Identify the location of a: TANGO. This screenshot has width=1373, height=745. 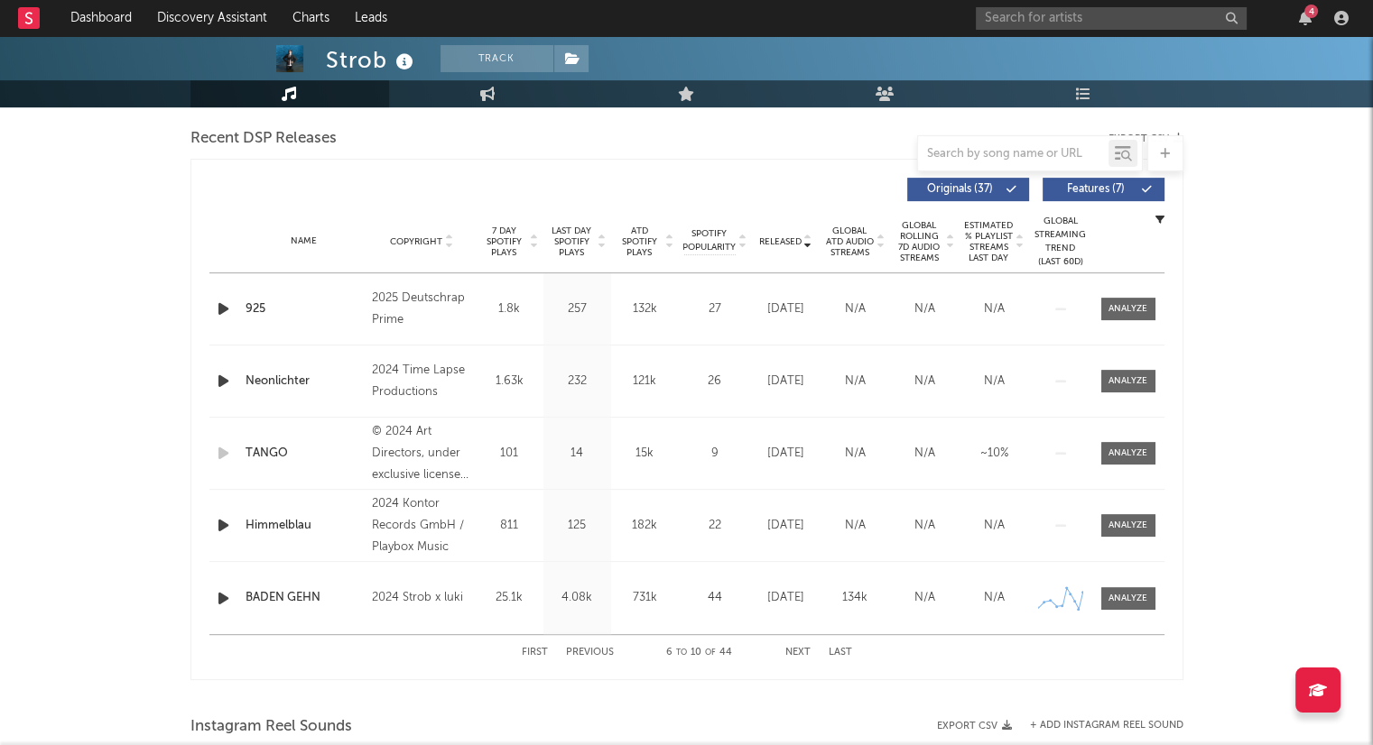
(304, 454).